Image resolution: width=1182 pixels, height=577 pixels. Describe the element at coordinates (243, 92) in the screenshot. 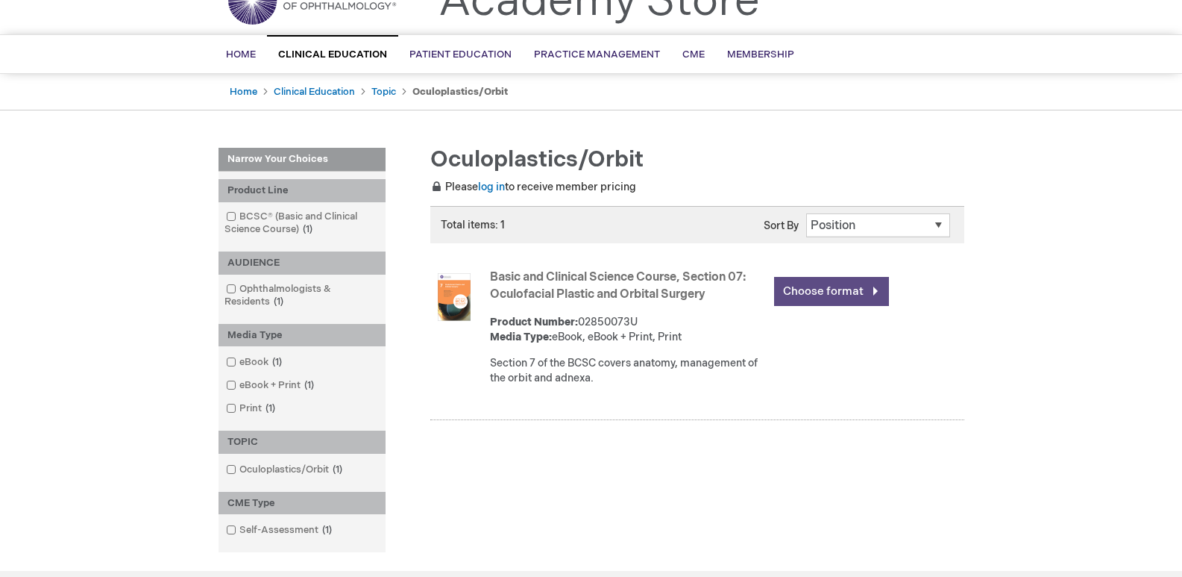

I see `a: Home` at that location.